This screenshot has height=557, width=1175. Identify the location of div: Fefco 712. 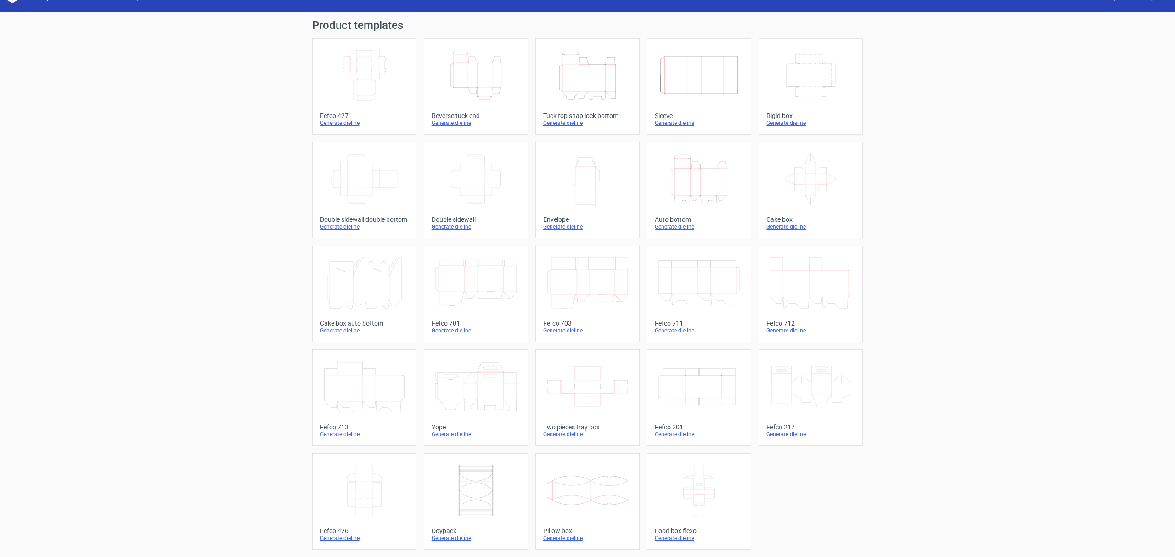
(811, 323).